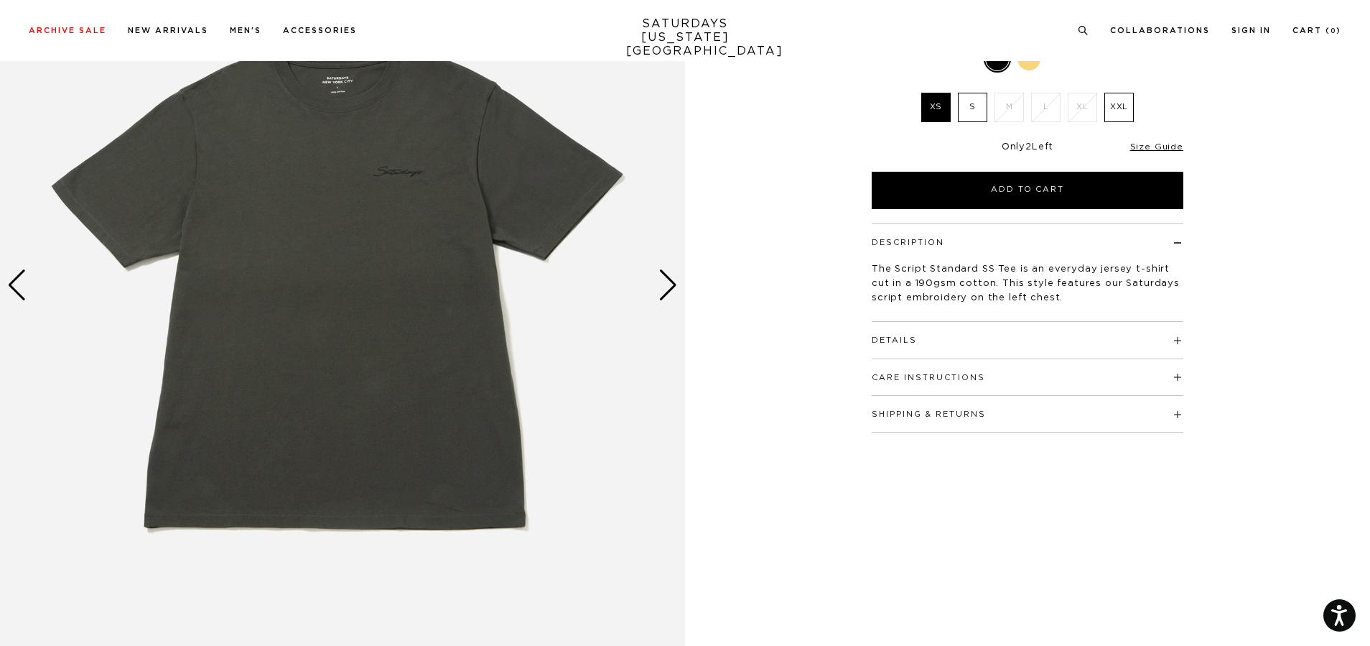 This screenshot has height=646, width=1370. Describe the element at coordinates (1160, 30) in the screenshot. I see `a: Collaborations` at that location.